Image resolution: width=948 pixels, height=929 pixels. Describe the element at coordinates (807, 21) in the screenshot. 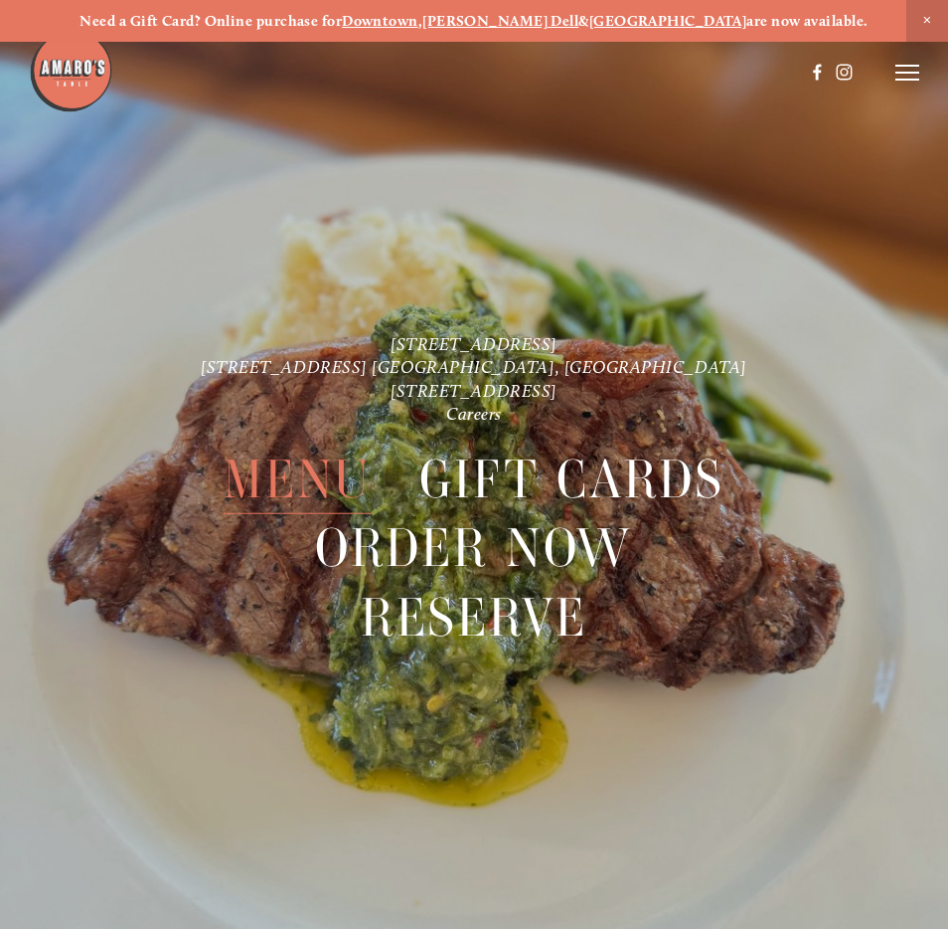

I see `strong: are now available.` at that location.